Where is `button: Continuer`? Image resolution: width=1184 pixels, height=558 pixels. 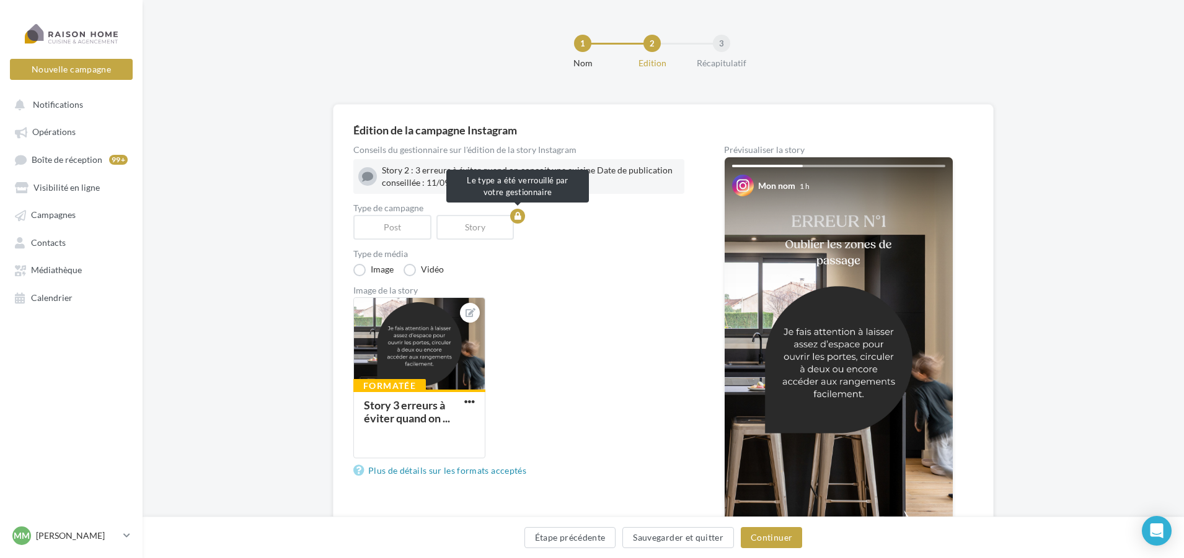
button: Continuer is located at coordinates (771, 538).